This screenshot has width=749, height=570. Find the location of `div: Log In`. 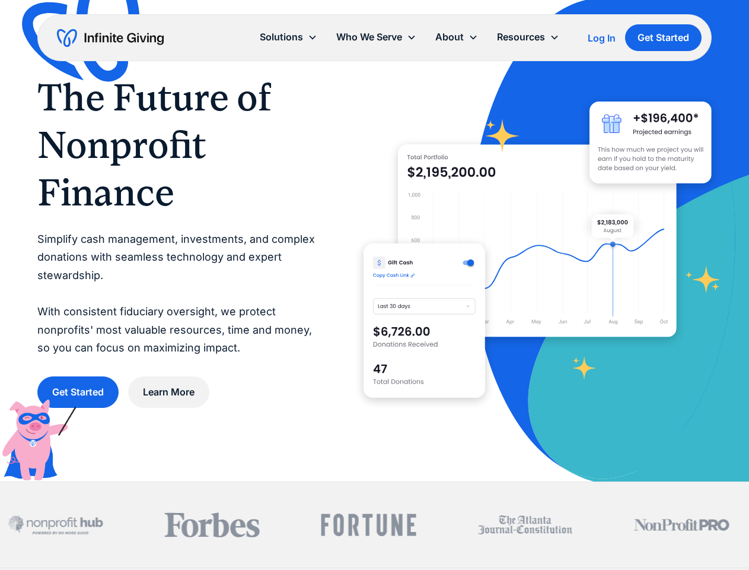

div: Log In is located at coordinates (602, 38).